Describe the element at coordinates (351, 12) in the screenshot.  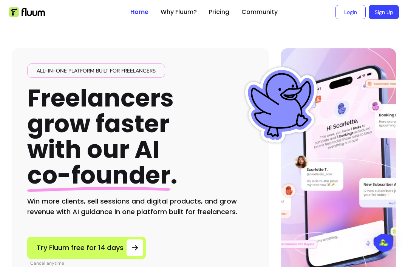
I see `a: Login` at that location.